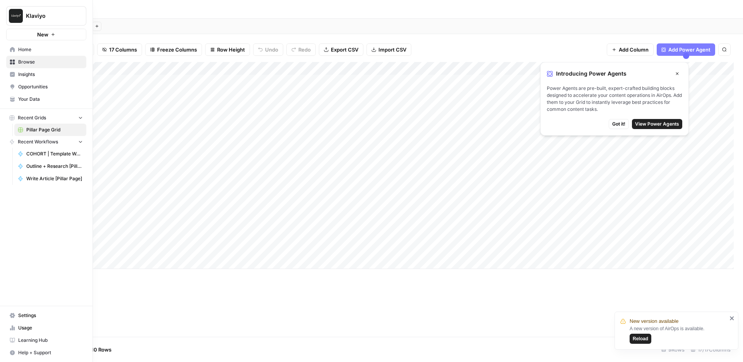  What do you see at coordinates (619, 124) in the screenshot?
I see `button: Got it!` at bounding box center [619, 124].